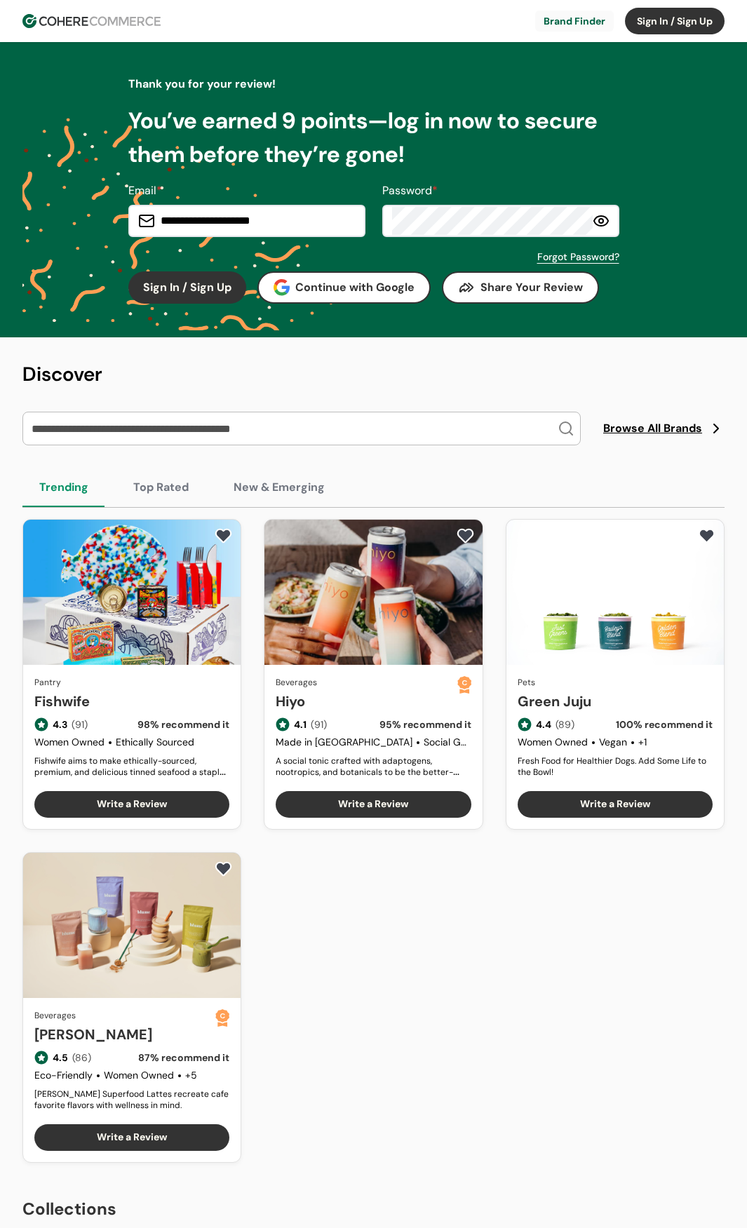 This screenshot has height=1228, width=747. Describe the element at coordinates (578, 257) in the screenshot. I see `a: Forgot Password?` at that location.